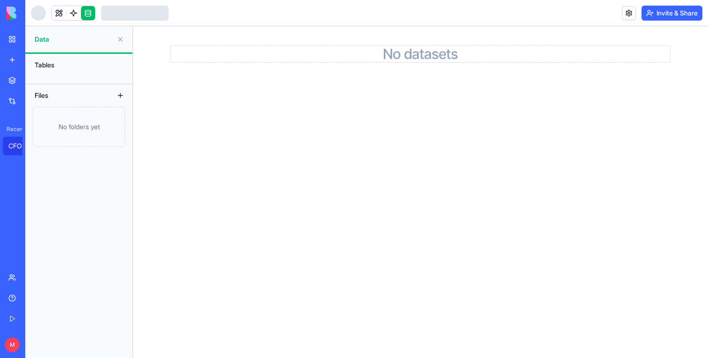  What do you see at coordinates (12, 345) in the screenshot?
I see `span: M` at bounding box center [12, 345].